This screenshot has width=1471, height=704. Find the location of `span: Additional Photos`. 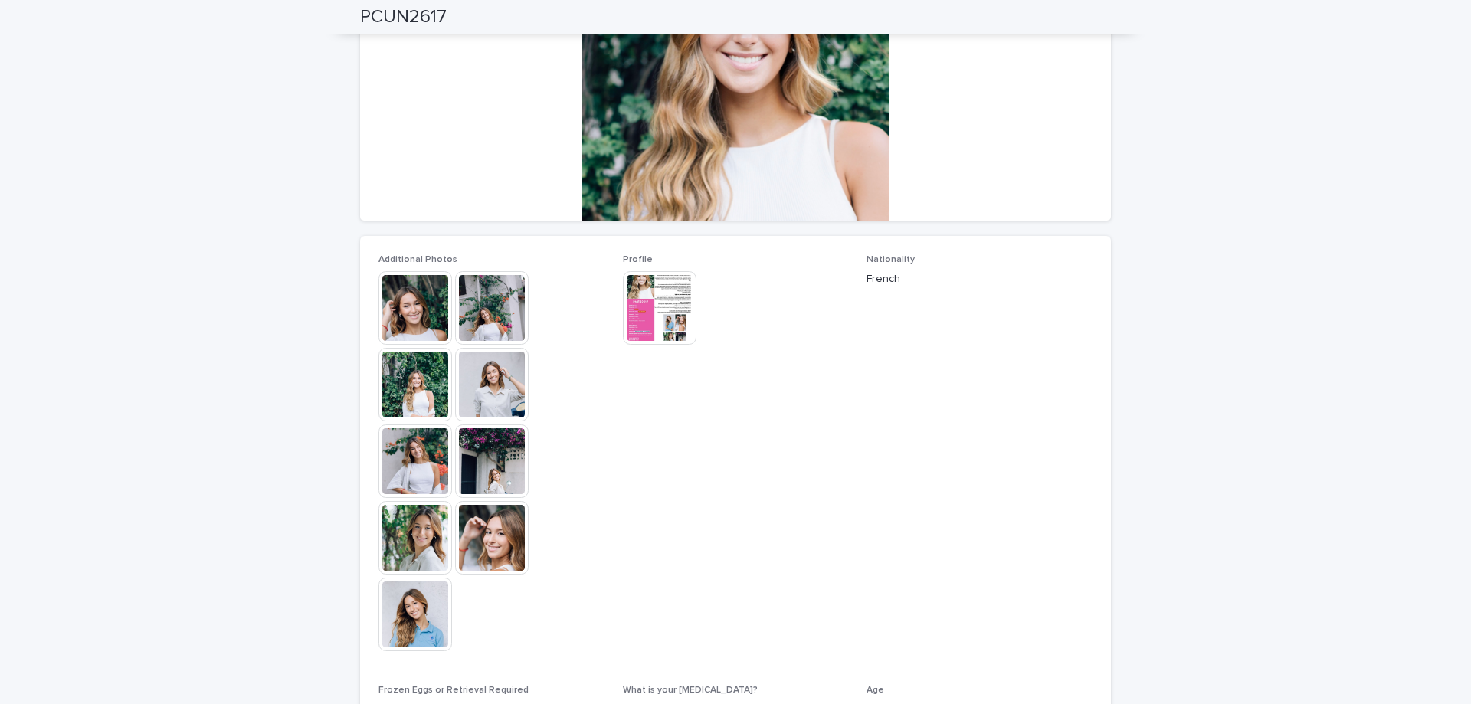

span: Additional Photos is located at coordinates (417, 260).